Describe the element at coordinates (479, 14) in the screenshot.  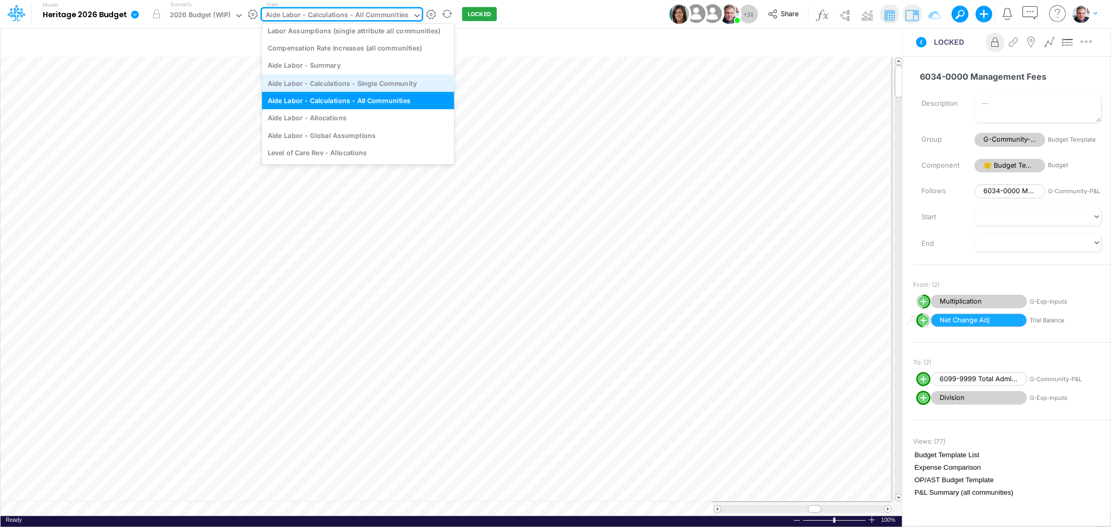
I see `button: LOCKED` at that location.